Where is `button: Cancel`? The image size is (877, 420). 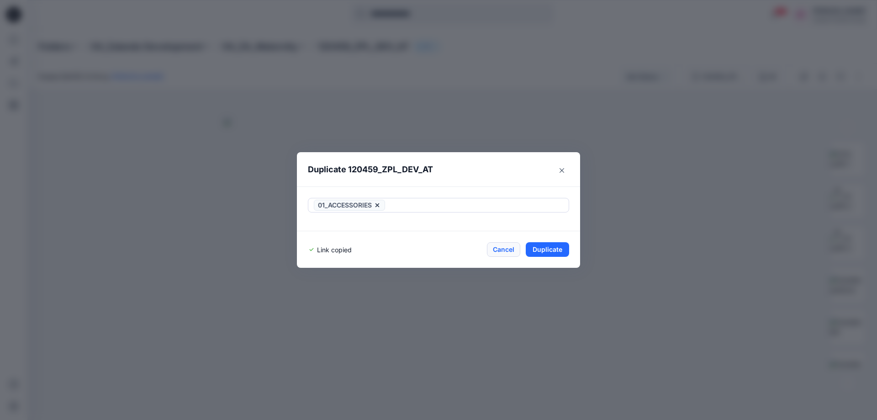
button: Cancel is located at coordinates (503, 249).